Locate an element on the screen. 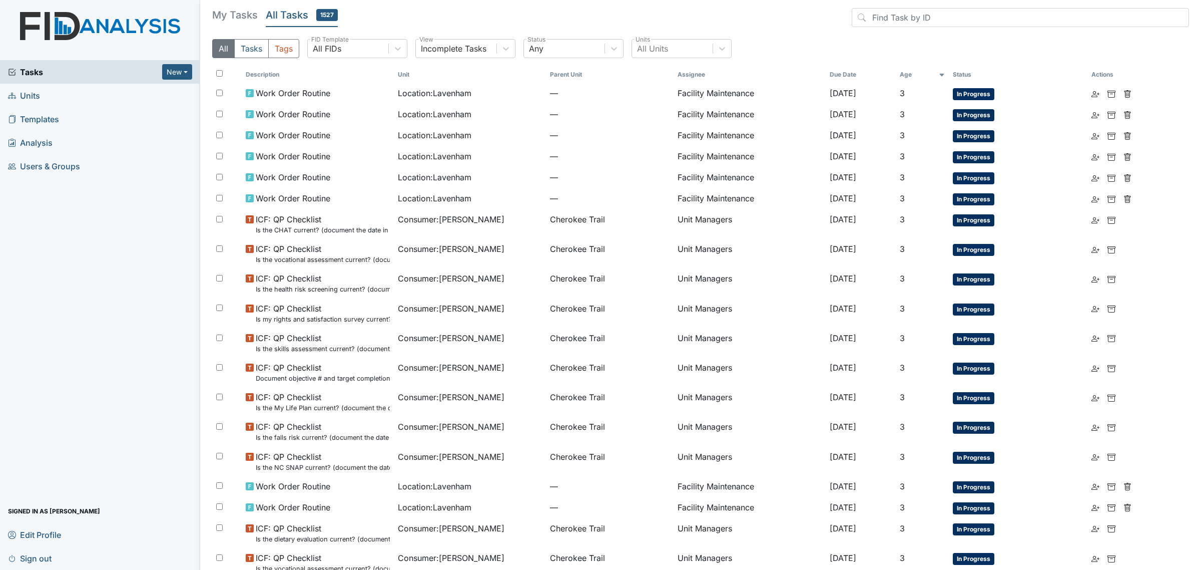 The width and height of the screenshot is (1201, 570). span: Tasks is located at coordinates (85, 72).